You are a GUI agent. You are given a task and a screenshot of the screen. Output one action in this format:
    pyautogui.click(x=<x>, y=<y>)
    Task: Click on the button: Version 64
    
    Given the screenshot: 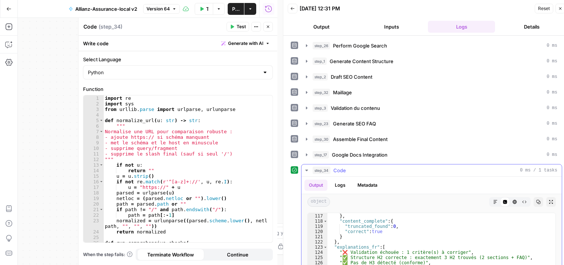 What is the action you would take?
    pyautogui.click(x=161, y=9)
    